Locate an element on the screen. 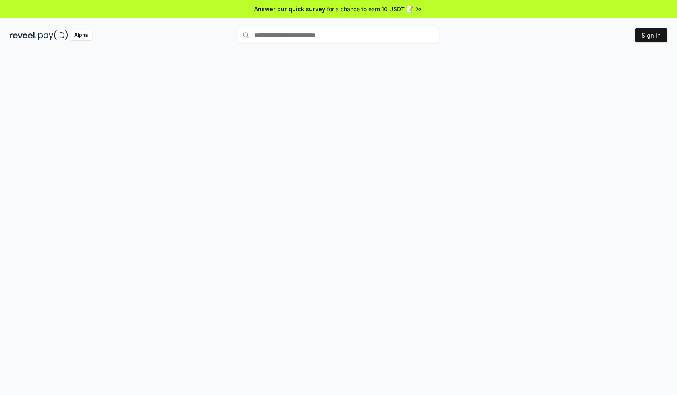  button: Sign In is located at coordinates (651, 35).